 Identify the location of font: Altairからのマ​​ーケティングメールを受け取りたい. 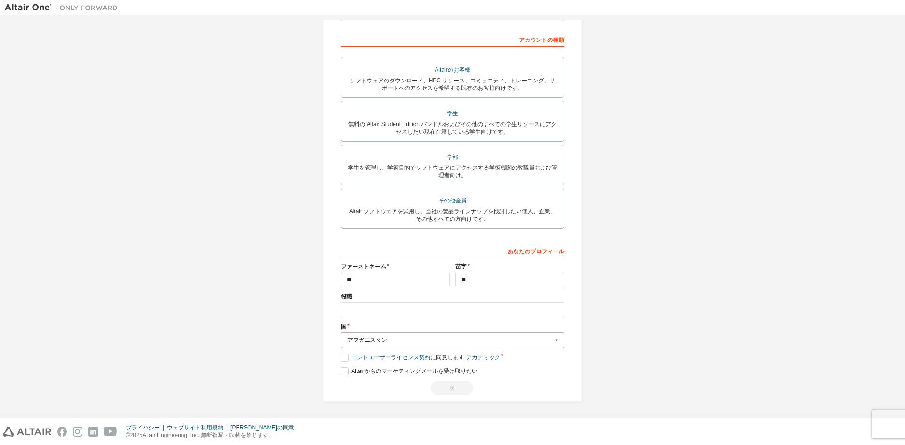
(414, 371).